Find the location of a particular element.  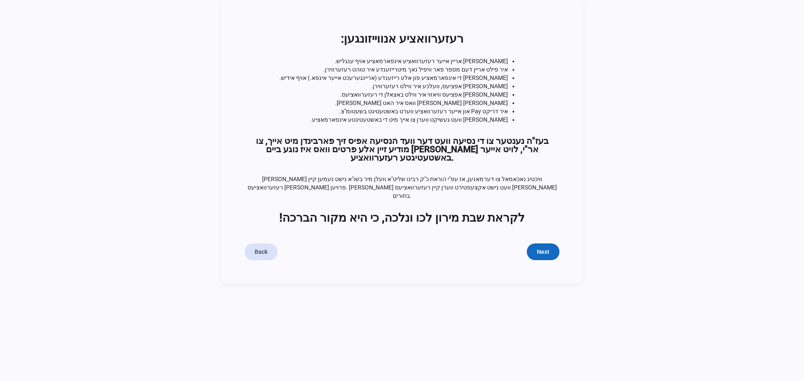

button: Back is located at coordinates (261, 252).